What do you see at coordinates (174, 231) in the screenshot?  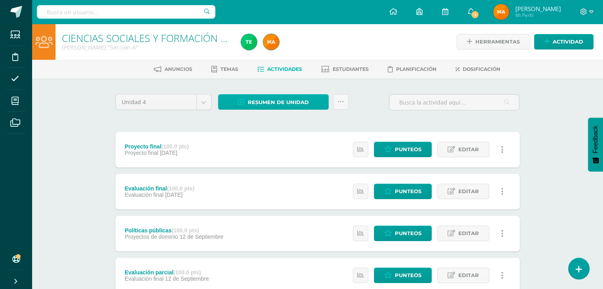 I see `div: Políticas públicas` at bounding box center [174, 231].